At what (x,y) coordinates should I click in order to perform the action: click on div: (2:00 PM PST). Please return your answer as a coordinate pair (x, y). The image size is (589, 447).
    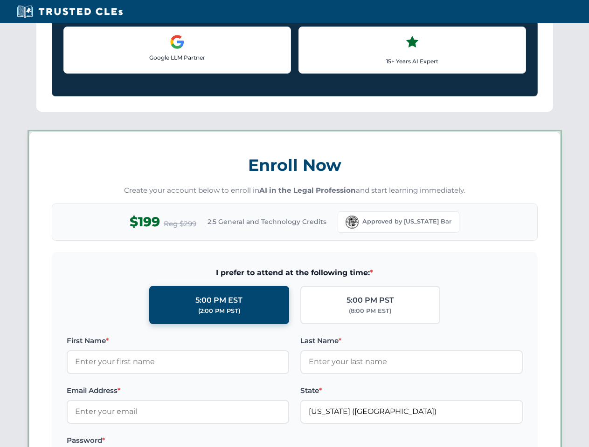
    Looking at the image, I should click on (219, 311).